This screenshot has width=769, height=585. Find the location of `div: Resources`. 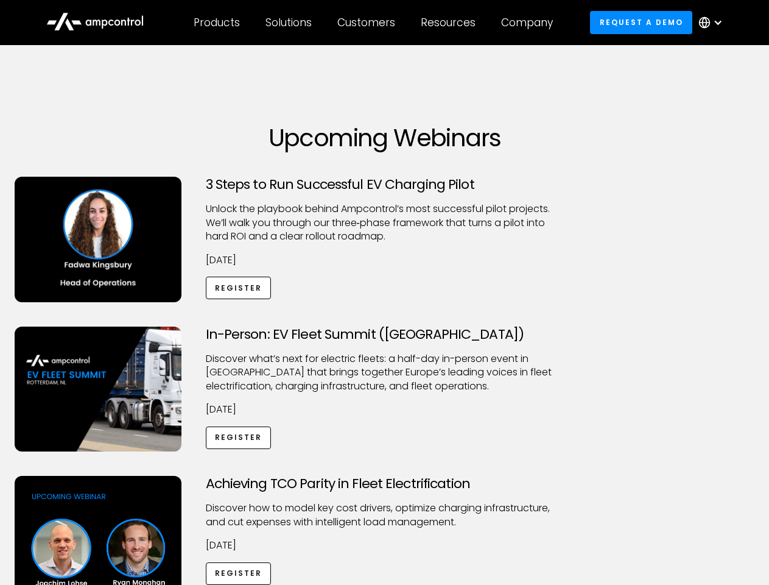

div: Resources is located at coordinates (448, 23).